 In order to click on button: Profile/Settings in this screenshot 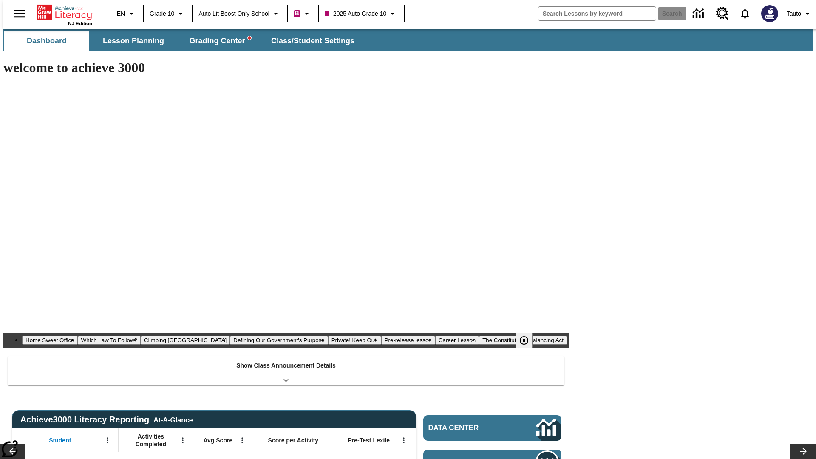, I will do `click(799, 14)`.